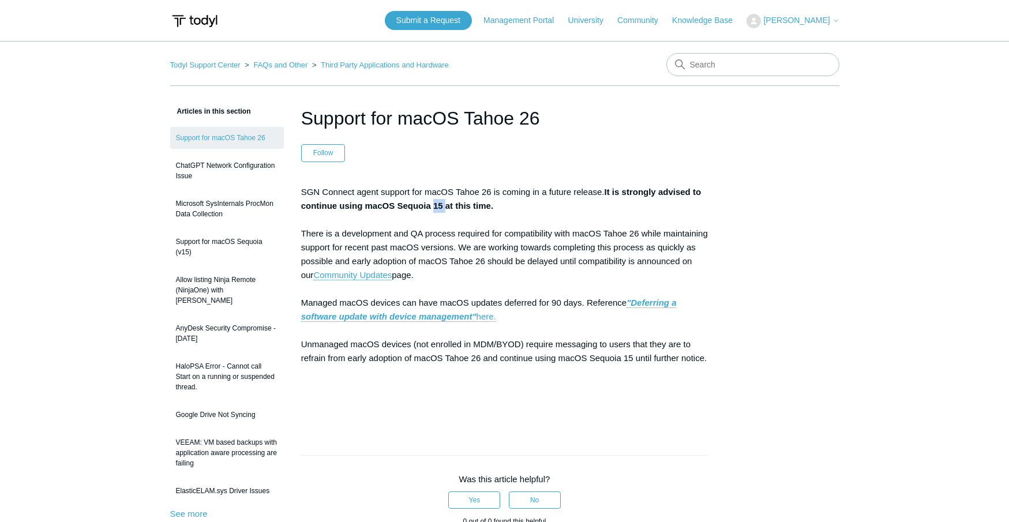 This screenshot has width=1009, height=522. I want to click on a: HaloPSA Error - Cannot call Start on a running or suspended thread., so click(227, 377).